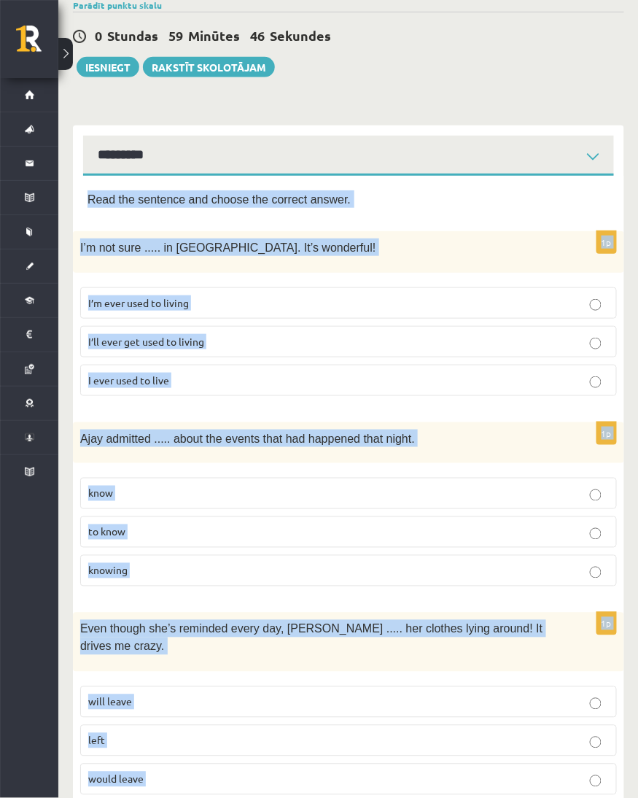 This screenshot has height=798, width=638. Describe the element at coordinates (96, 741) in the screenshot. I see `span: left` at that location.